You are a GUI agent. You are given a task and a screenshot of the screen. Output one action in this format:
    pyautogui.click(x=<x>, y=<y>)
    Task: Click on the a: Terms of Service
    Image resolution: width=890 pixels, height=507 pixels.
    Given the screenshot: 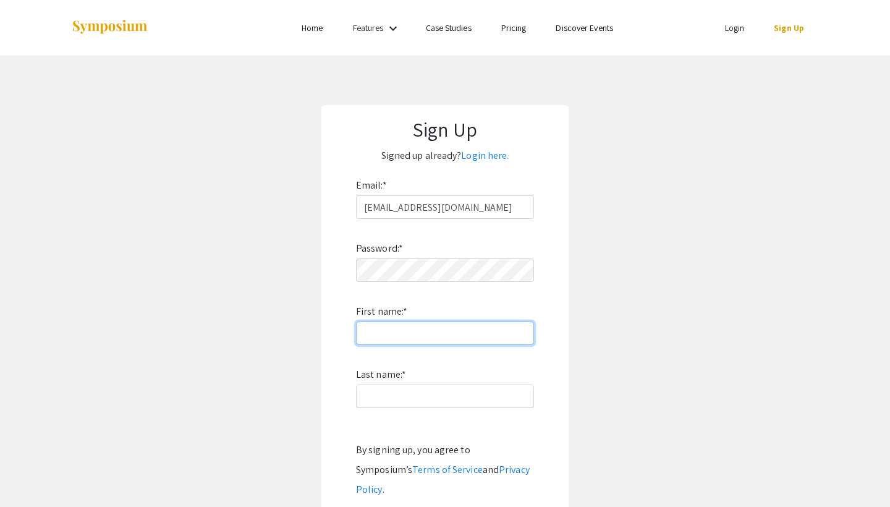 What is the action you would take?
    pyautogui.click(x=447, y=469)
    